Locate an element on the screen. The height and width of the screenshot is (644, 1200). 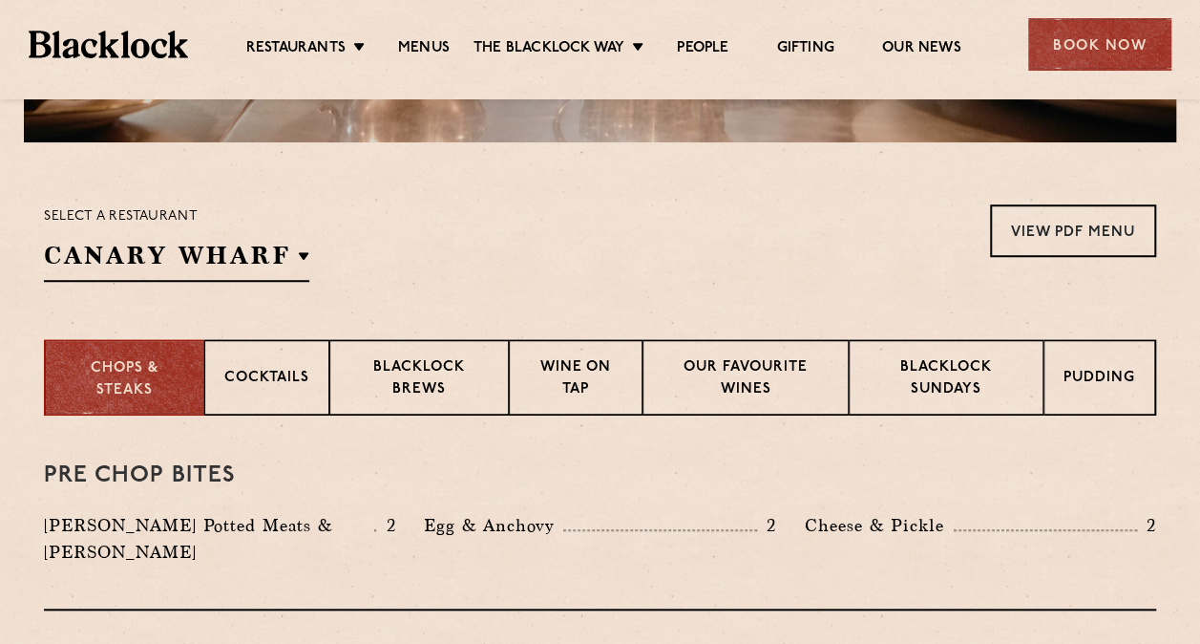
p: Cheese & Pickle is located at coordinates (879, 525).